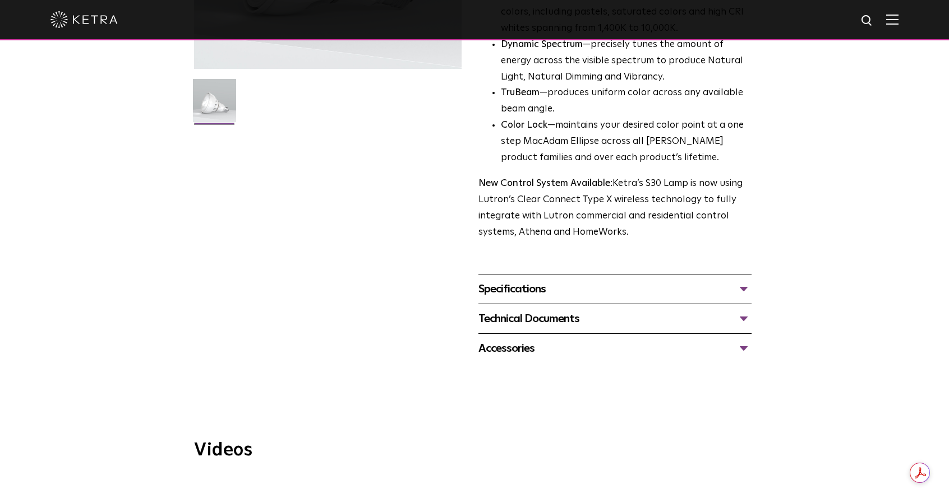 The height and width of the screenshot is (503, 949). I want to click on div: Specifications, so click(614, 289).